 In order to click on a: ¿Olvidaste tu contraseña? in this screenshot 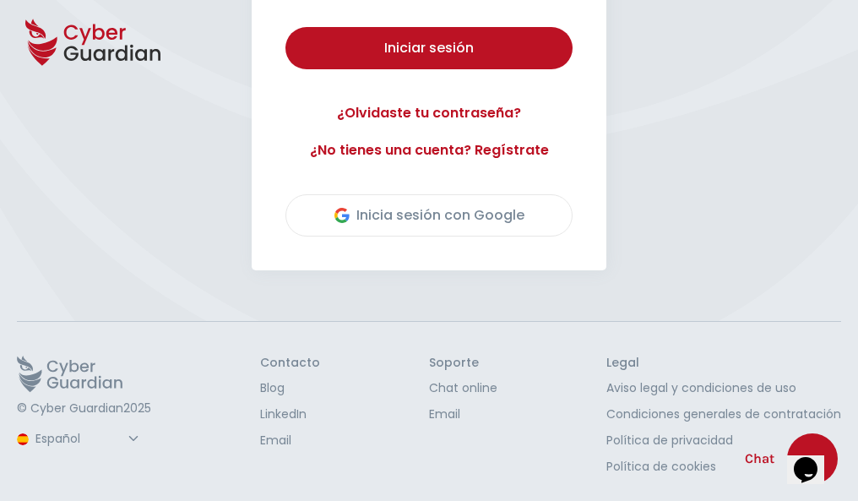, I will do `click(429, 113)`.